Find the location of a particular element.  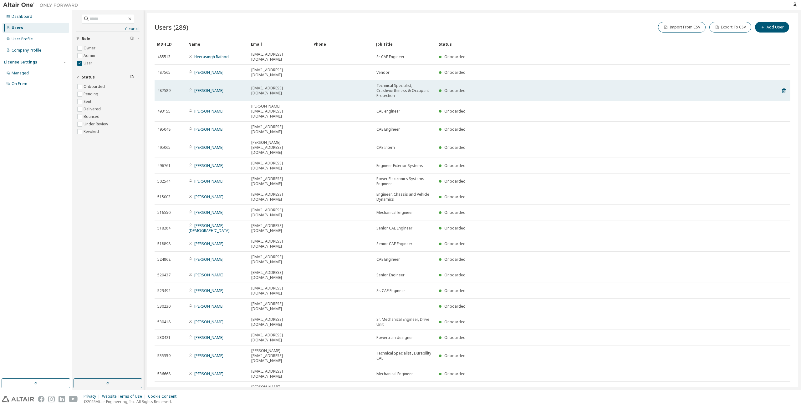

div: Privacy is located at coordinates (93, 397).